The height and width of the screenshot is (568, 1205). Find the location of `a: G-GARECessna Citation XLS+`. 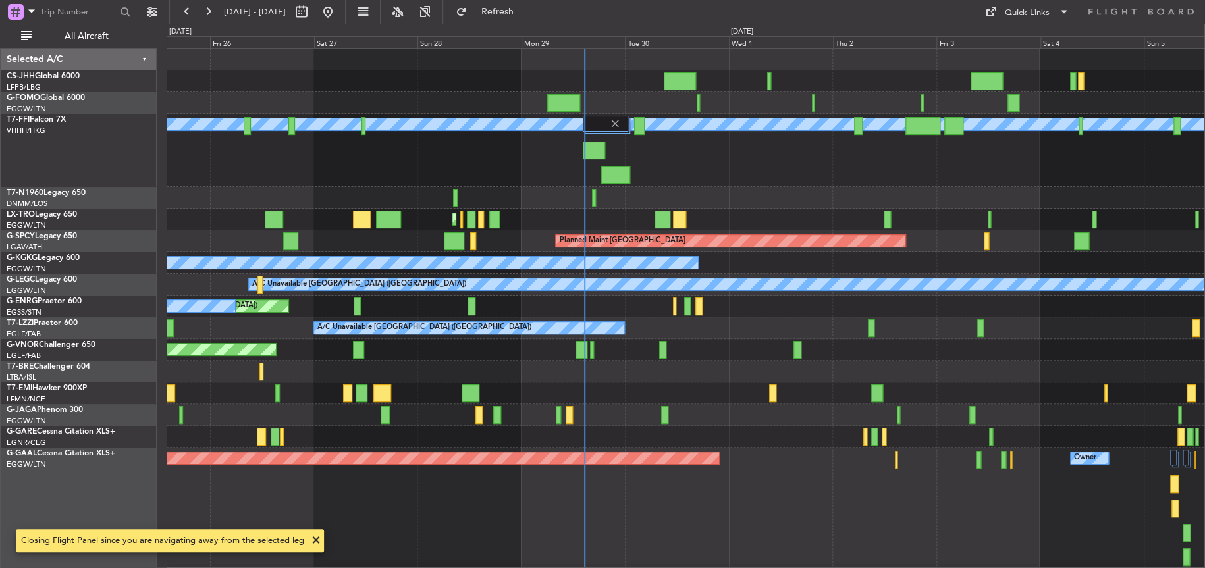

a: G-GARECessna Citation XLS+ is located at coordinates (61, 432).